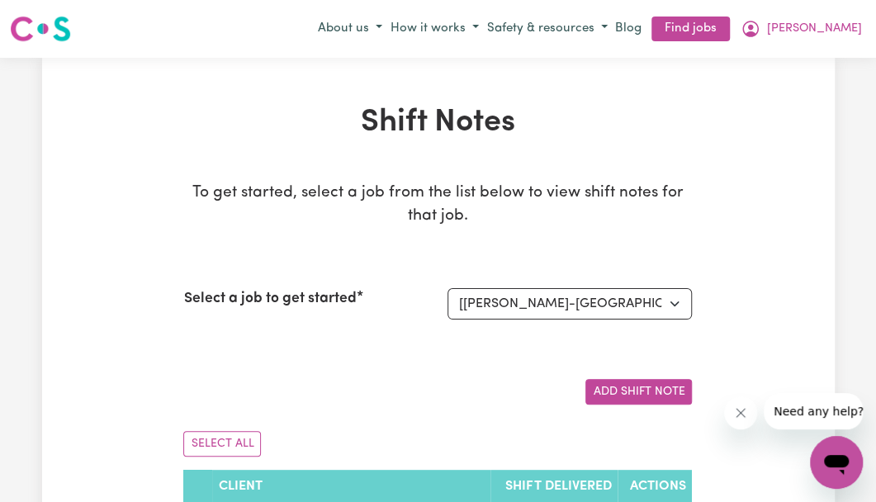 The height and width of the screenshot is (502, 876). What do you see at coordinates (40, 29) in the screenshot?
I see `img: Careseekers logo` at bounding box center [40, 29].